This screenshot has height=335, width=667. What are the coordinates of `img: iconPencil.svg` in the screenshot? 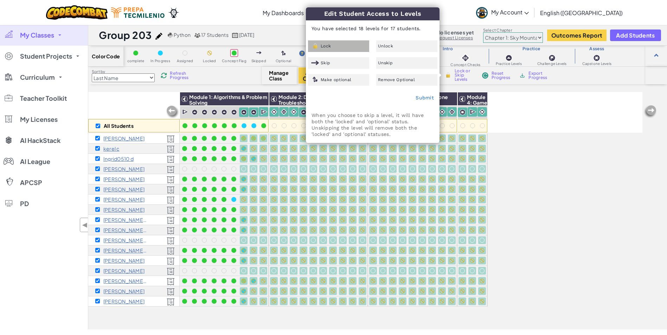 It's located at (159, 36).